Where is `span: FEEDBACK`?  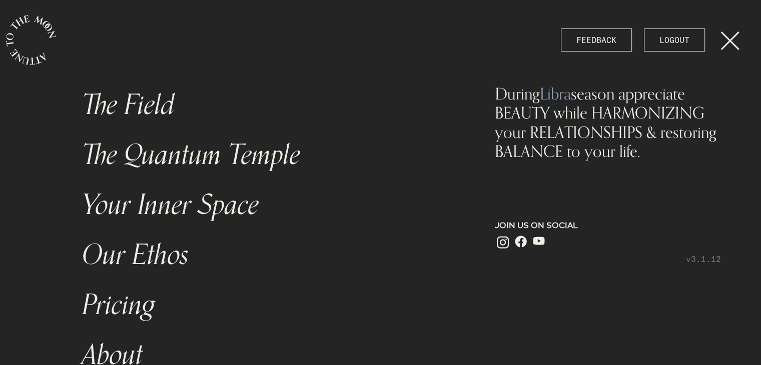
span: FEEDBACK is located at coordinates (597, 40).